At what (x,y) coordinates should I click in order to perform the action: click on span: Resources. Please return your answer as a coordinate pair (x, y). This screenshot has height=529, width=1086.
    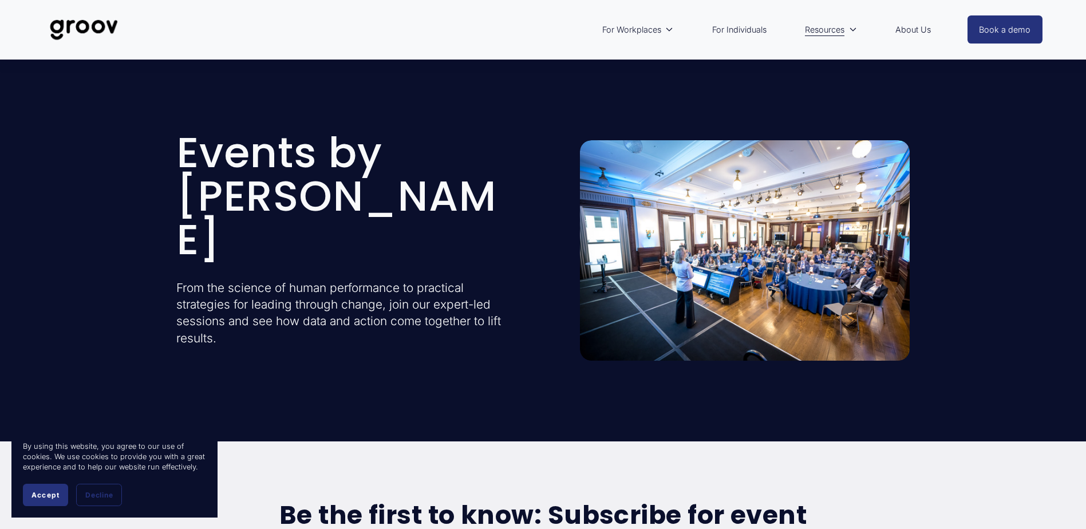
    Looking at the image, I should click on (824, 30).